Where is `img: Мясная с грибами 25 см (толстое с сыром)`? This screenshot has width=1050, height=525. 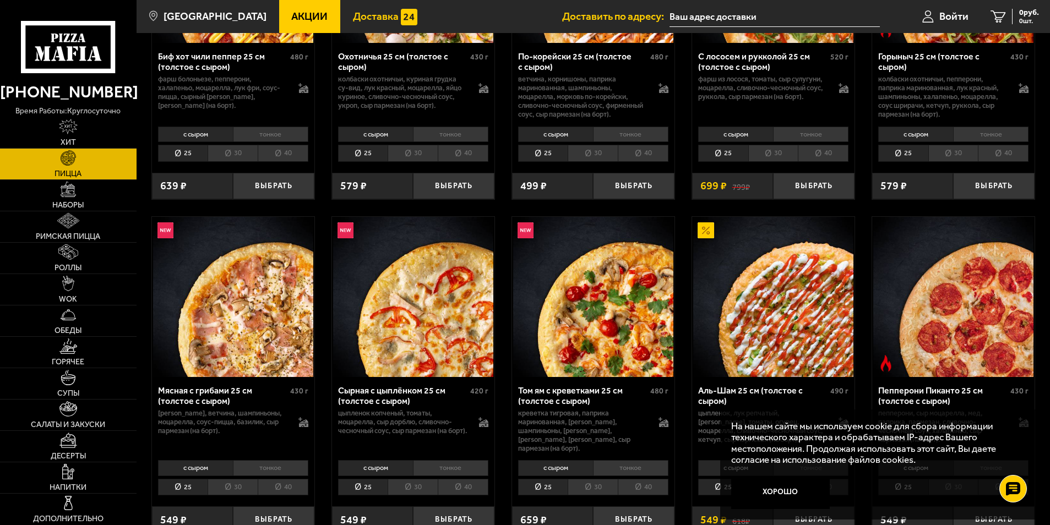
img: Мясная с грибами 25 см (толстое с сыром) is located at coordinates (233, 297).